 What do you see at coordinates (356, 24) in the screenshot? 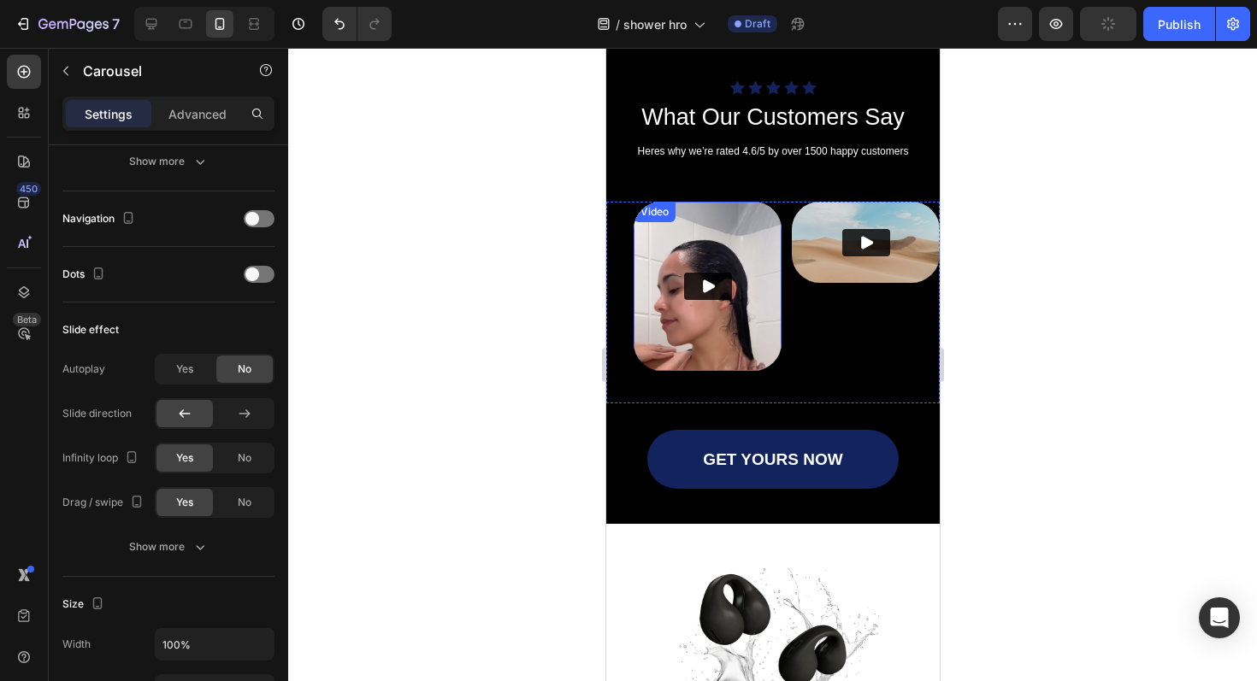
I see `div: Undo/Redo` at bounding box center [356, 24].